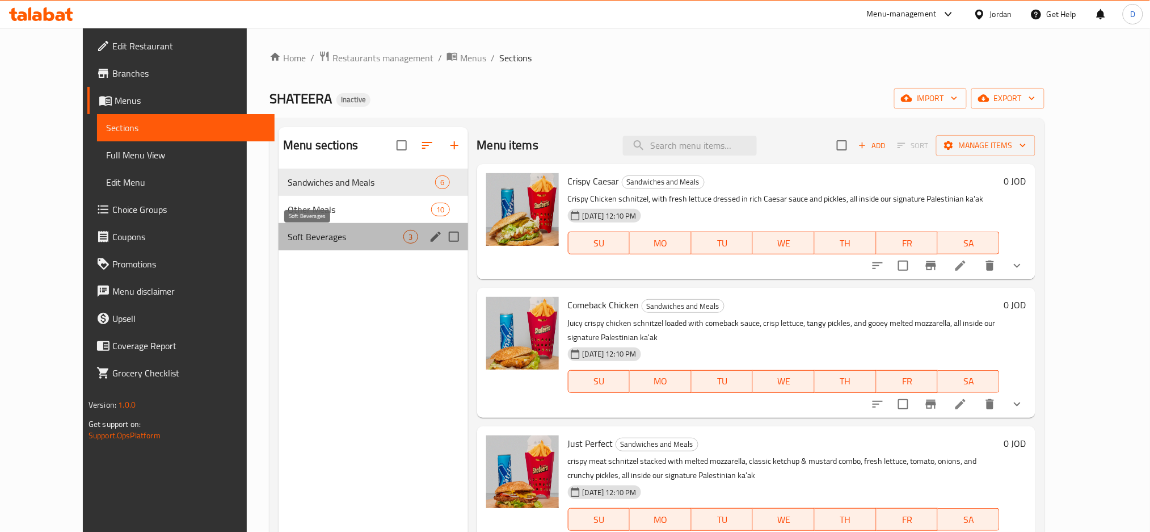  I want to click on span: Get support on:, so click(115, 424).